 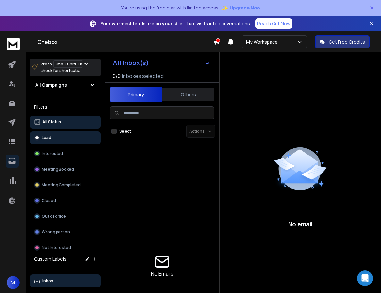 I want to click on p: Closed, so click(x=49, y=200).